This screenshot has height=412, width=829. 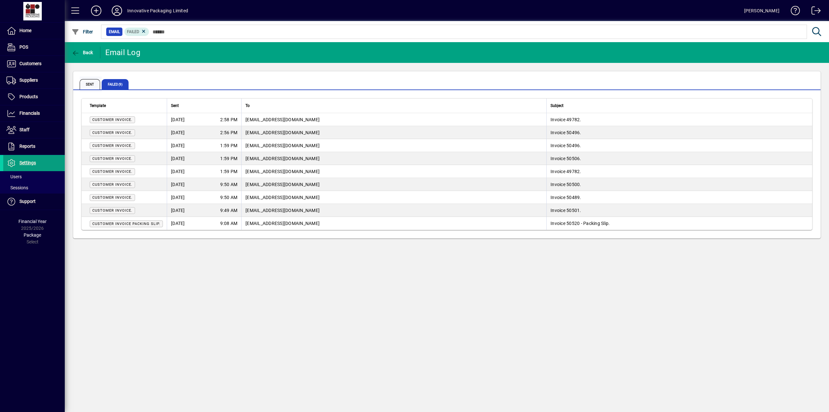 I want to click on div: Subject, so click(x=677, y=106).